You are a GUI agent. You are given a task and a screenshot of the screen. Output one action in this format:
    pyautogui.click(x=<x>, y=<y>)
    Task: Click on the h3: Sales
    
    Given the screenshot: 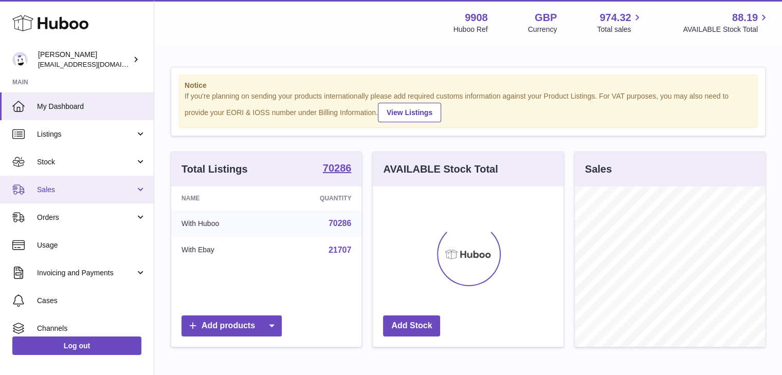 What is the action you would take?
    pyautogui.click(x=599, y=169)
    